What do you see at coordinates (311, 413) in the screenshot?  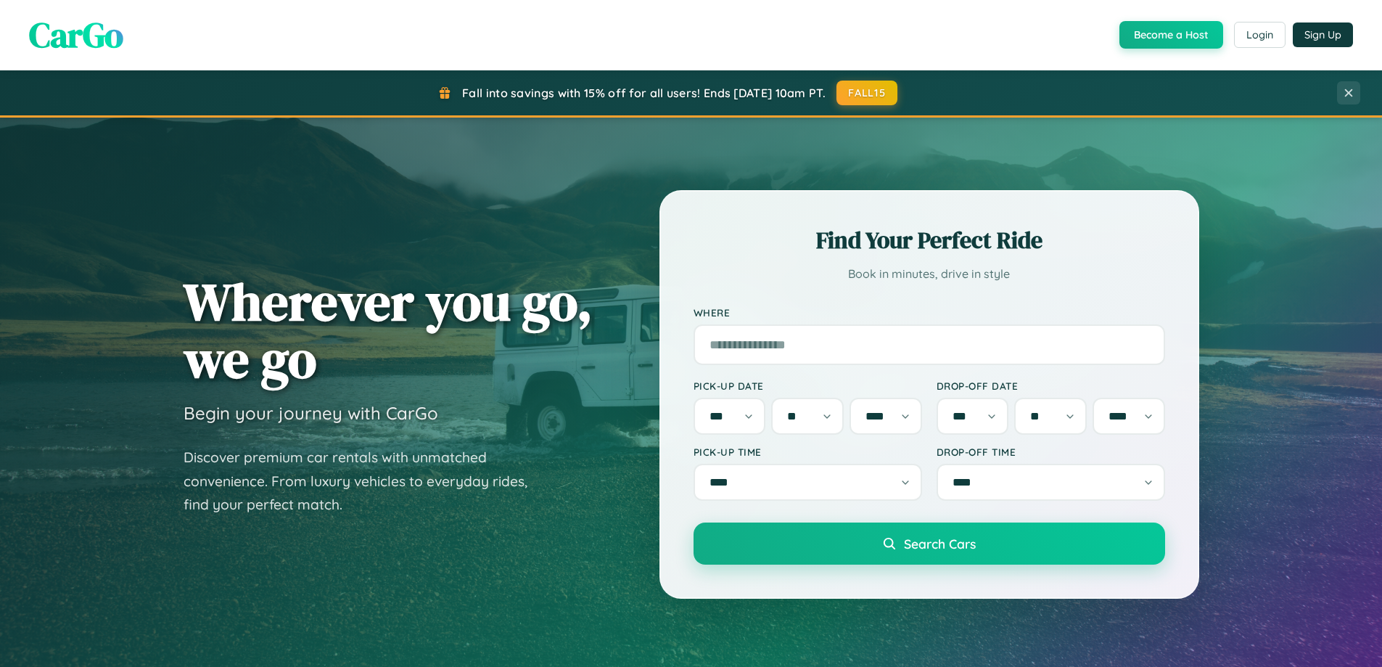 I see `h3: Begin your journey with CarGo` at bounding box center [311, 413].